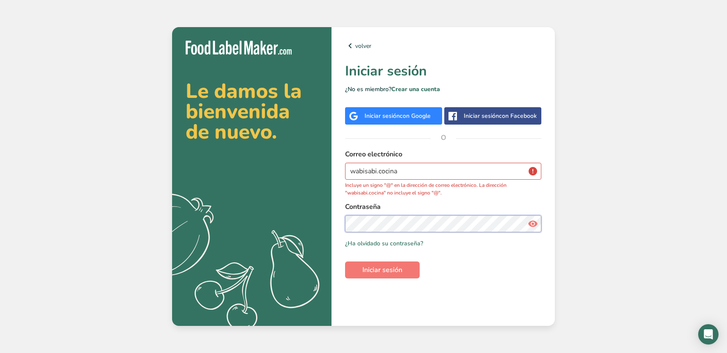  I want to click on a: ¿Ha olvidado su contraseña?, so click(384, 243).